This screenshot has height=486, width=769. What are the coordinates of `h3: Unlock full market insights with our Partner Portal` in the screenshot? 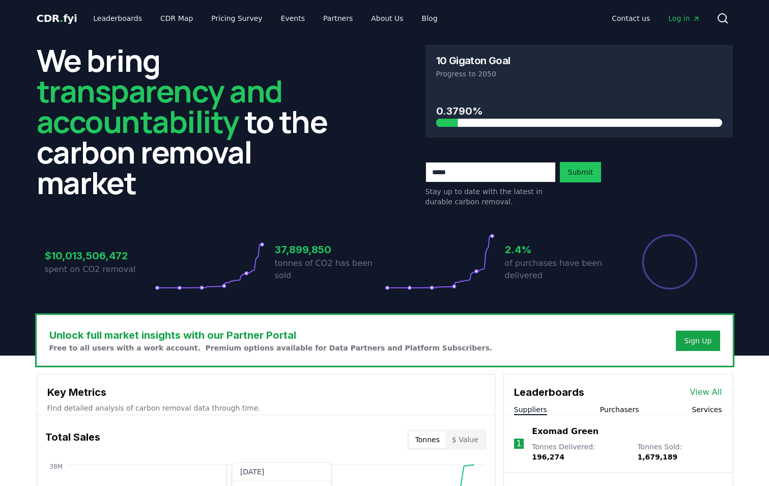 It's located at (271, 335).